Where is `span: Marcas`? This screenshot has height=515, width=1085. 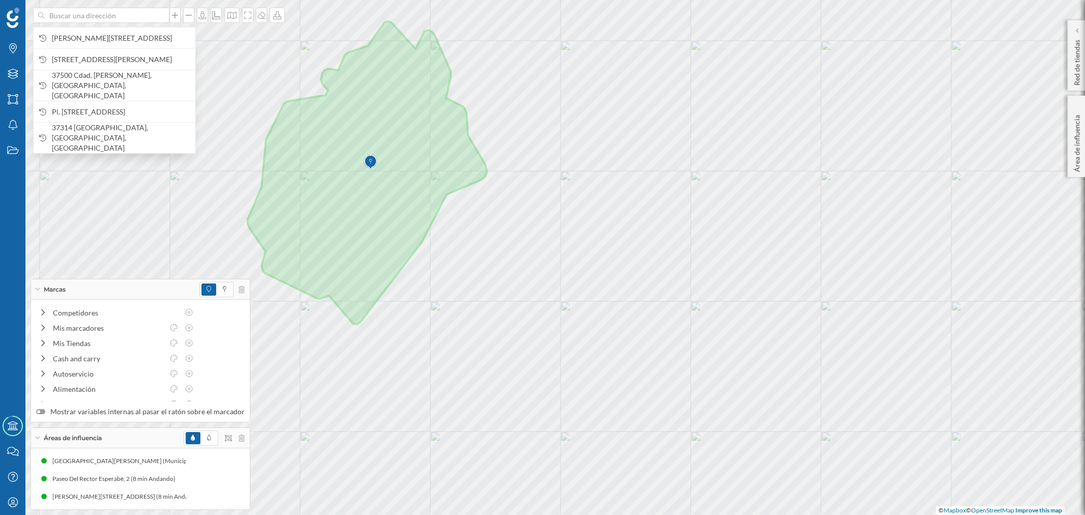
span: Marcas is located at coordinates (54, 290).